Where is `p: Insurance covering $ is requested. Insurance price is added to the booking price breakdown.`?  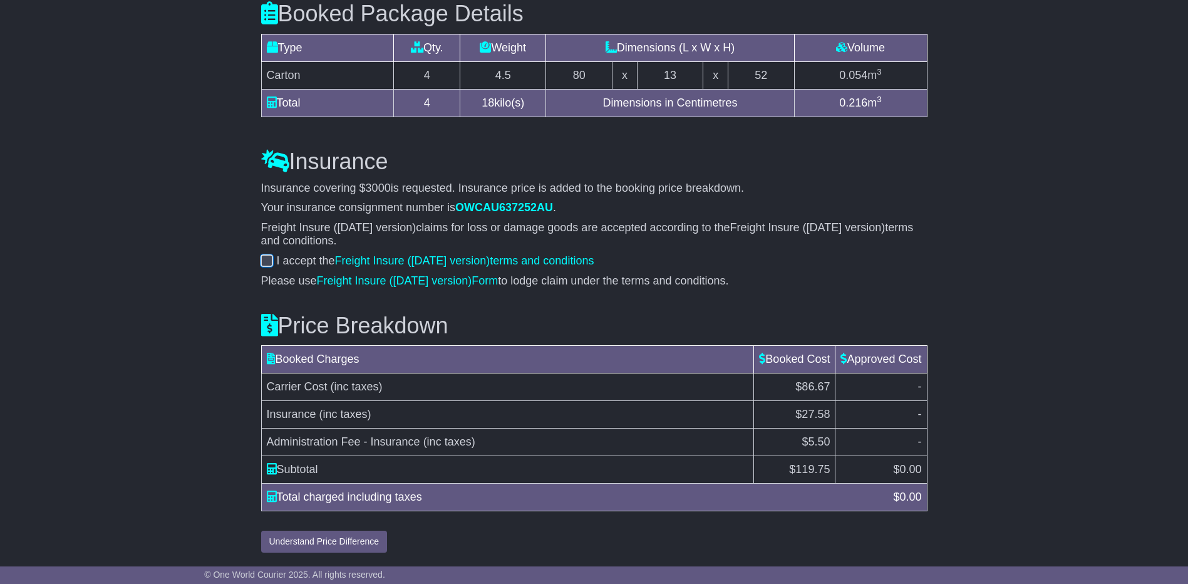
p: Insurance covering $ is requested. Insurance price is added to the booking price breakdown. is located at coordinates (594, 189).